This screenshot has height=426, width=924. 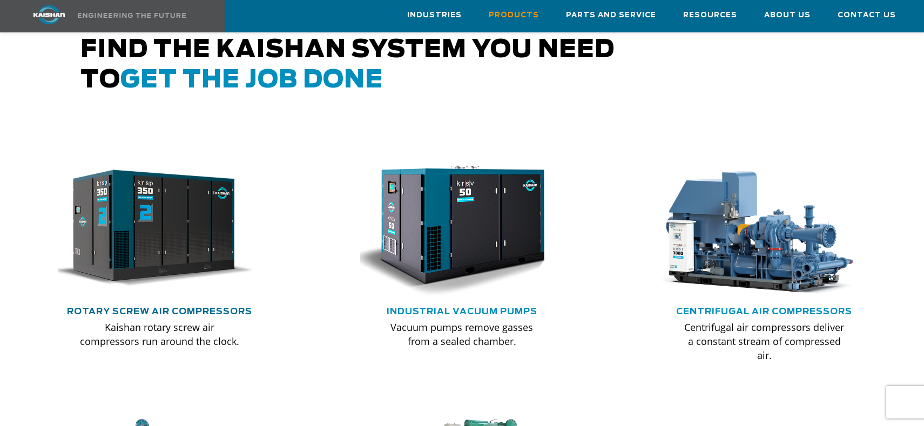 What do you see at coordinates (710, 15) in the screenshot?
I see `span: Resources` at bounding box center [710, 15].